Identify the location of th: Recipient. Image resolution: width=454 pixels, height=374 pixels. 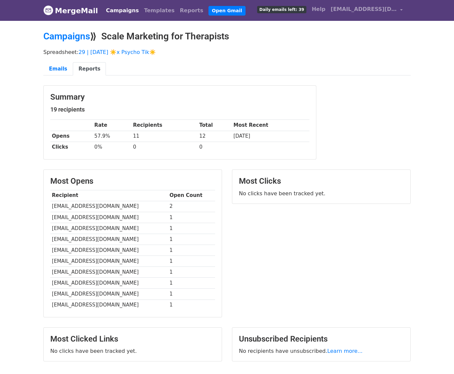
(109, 195).